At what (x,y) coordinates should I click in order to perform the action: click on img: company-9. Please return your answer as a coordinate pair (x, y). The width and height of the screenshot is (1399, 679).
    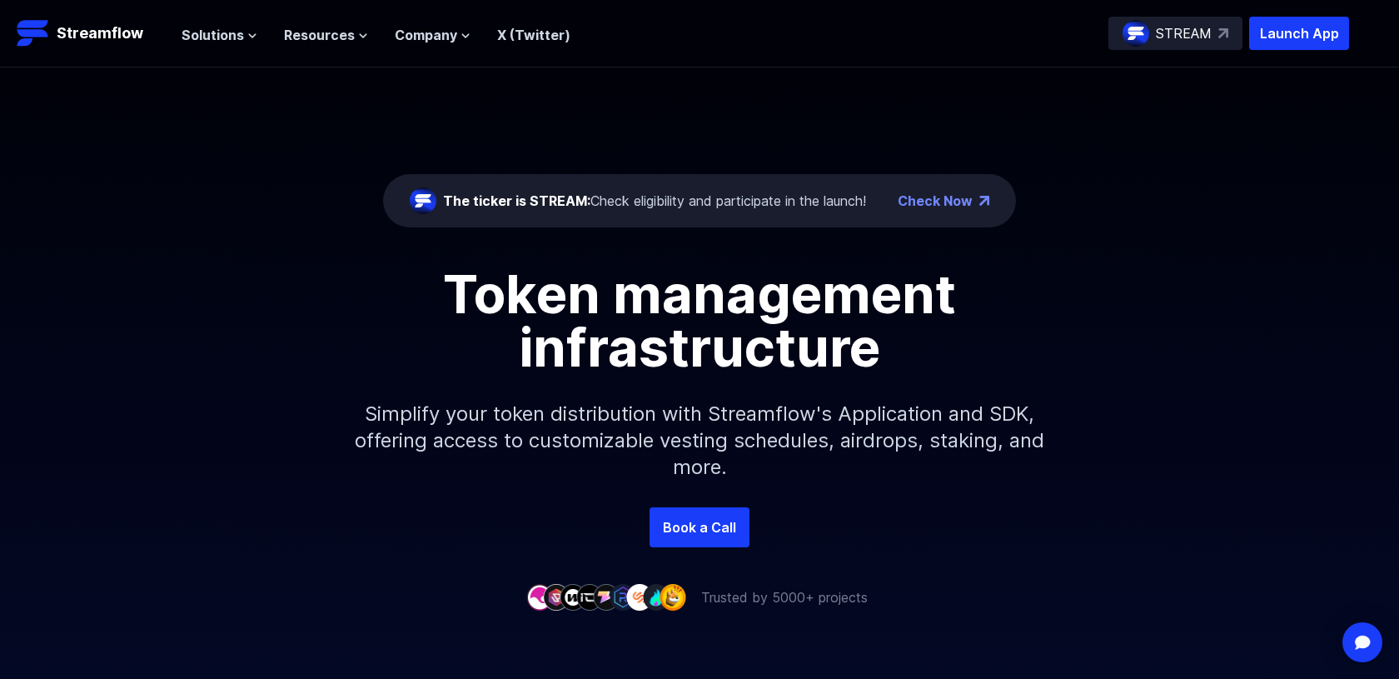
    Looking at the image, I should click on (673, 596).